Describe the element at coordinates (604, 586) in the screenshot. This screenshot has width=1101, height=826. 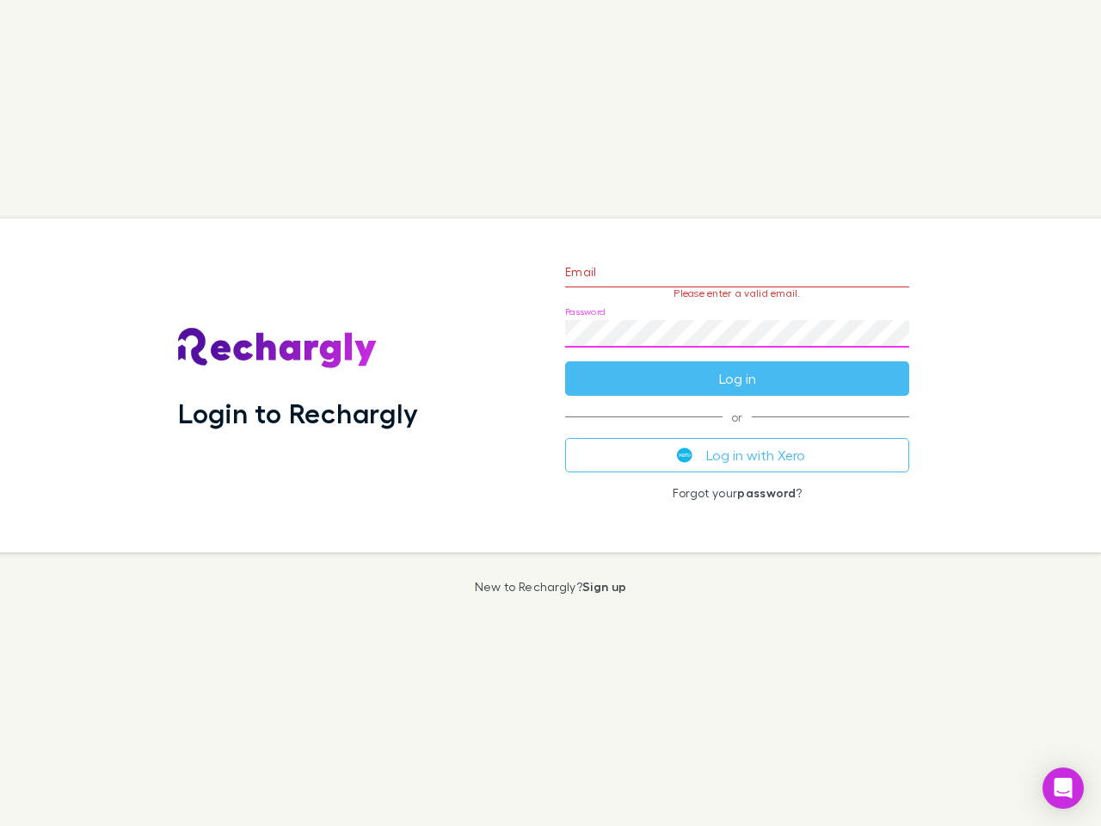
I see `a: Sign up` at that location.